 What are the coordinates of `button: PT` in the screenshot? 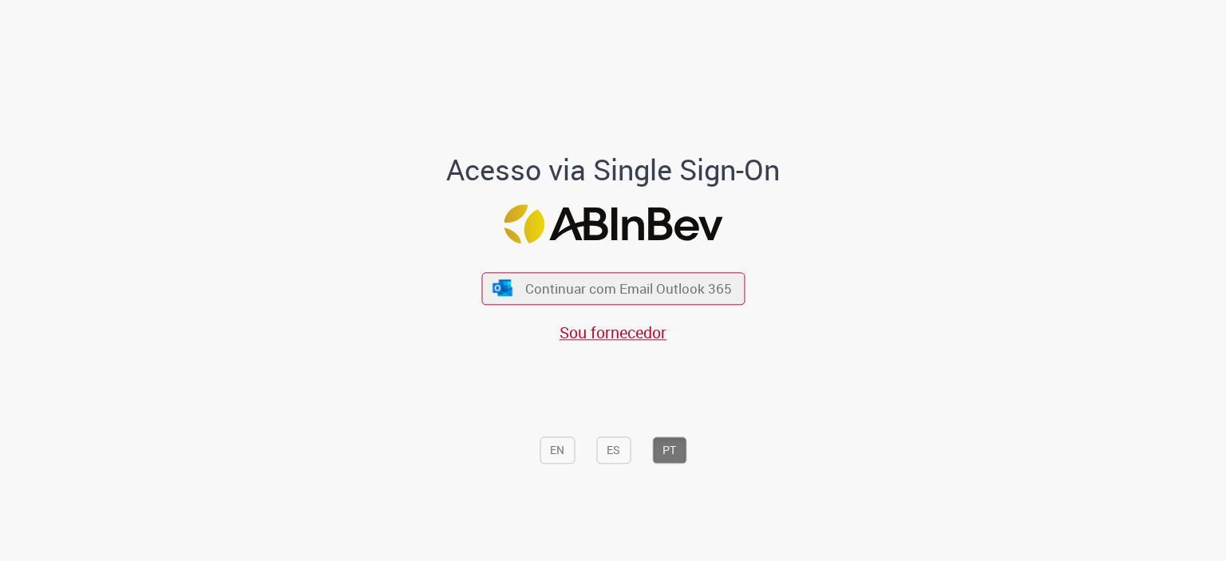 It's located at (669, 451).